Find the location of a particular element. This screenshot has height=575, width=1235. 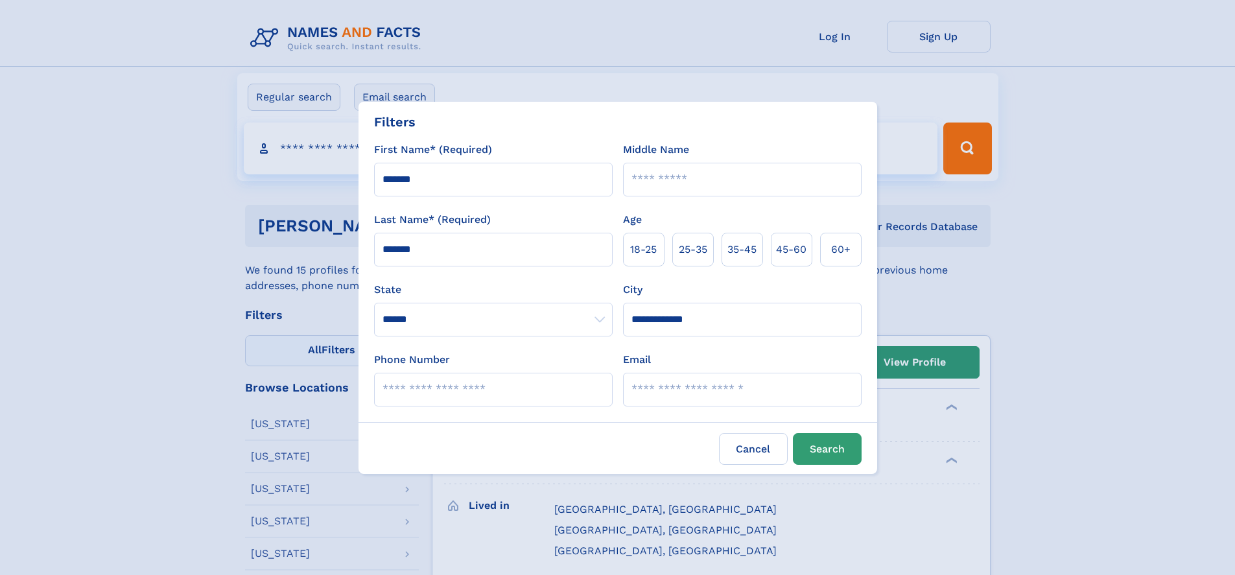

label: Email is located at coordinates (637, 360).